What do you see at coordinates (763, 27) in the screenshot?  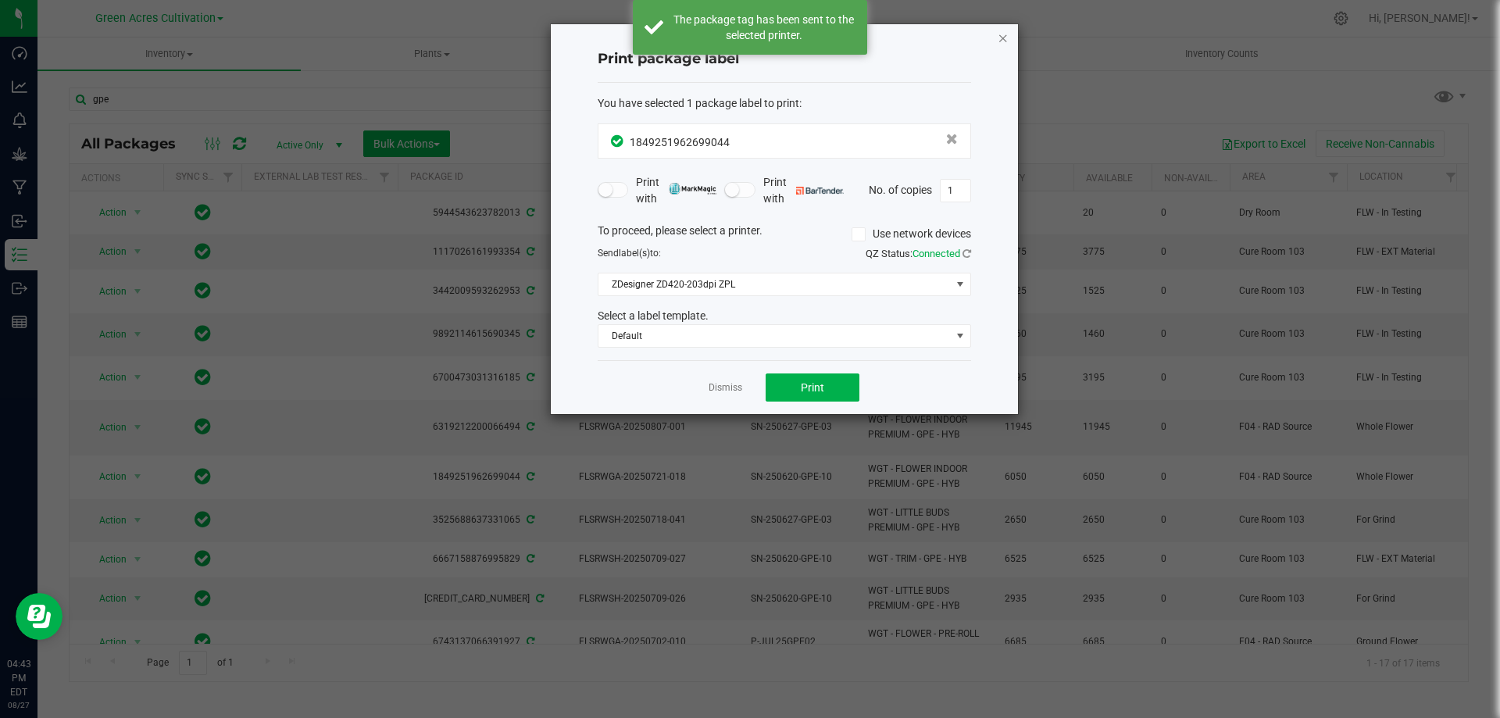 I see `div: The package tag has been sent to the selected printer.` at bounding box center [763, 27].